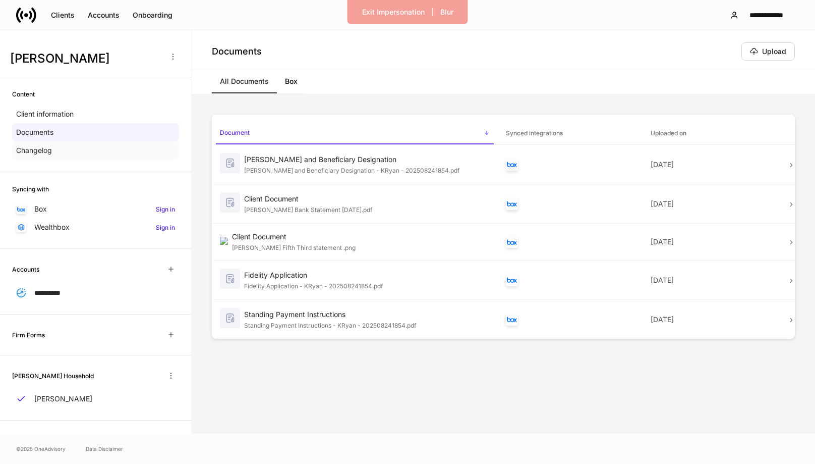 This screenshot has width=815, height=464. I want to click on a: BoxSign in, so click(95, 209).